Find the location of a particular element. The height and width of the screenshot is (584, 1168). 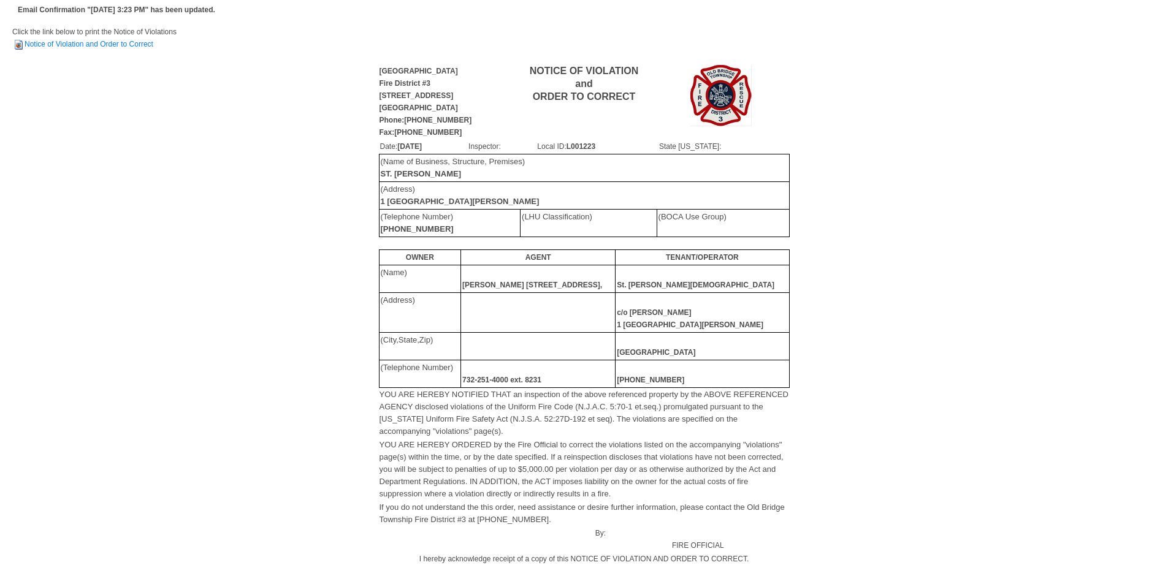

td: Date: is located at coordinates (424, 147).